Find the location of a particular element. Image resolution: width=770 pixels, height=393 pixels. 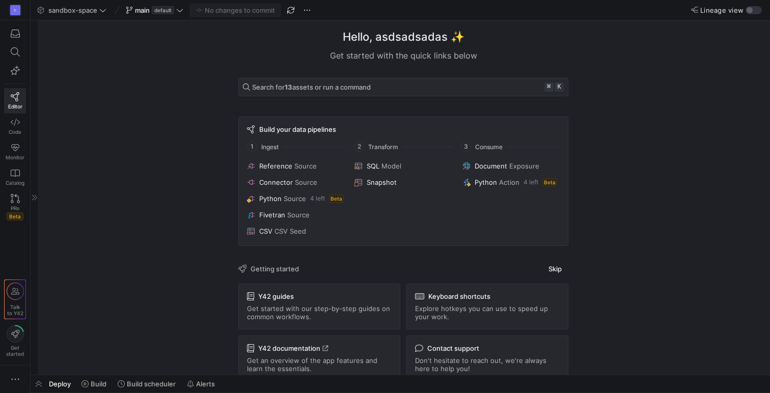

button: CSVCSV Seed is located at coordinates (296, 231).